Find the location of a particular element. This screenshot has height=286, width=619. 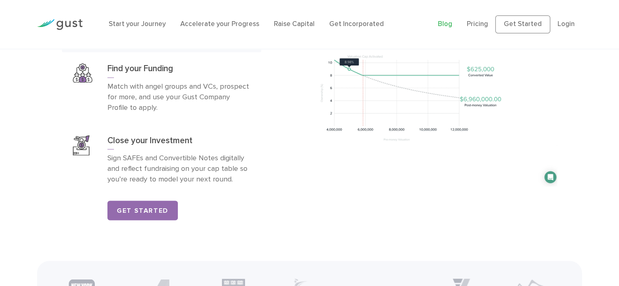

a: Raise Capital is located at coordinates (294, 24).